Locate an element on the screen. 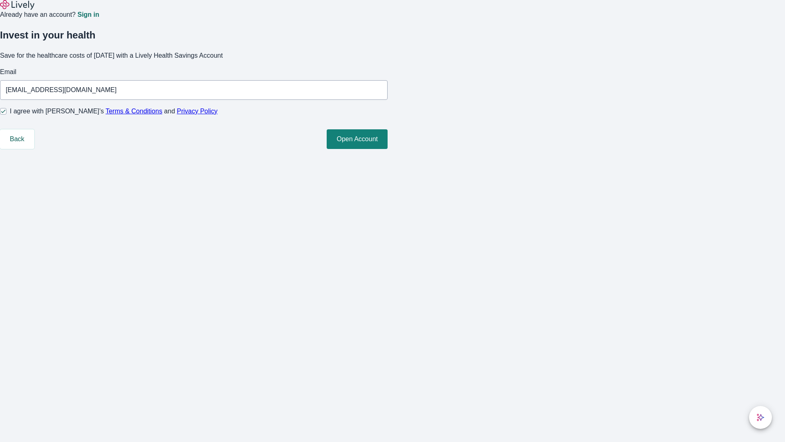 This screenshot has width=785, height=442. button: chat is located at coordinates (760, 417).